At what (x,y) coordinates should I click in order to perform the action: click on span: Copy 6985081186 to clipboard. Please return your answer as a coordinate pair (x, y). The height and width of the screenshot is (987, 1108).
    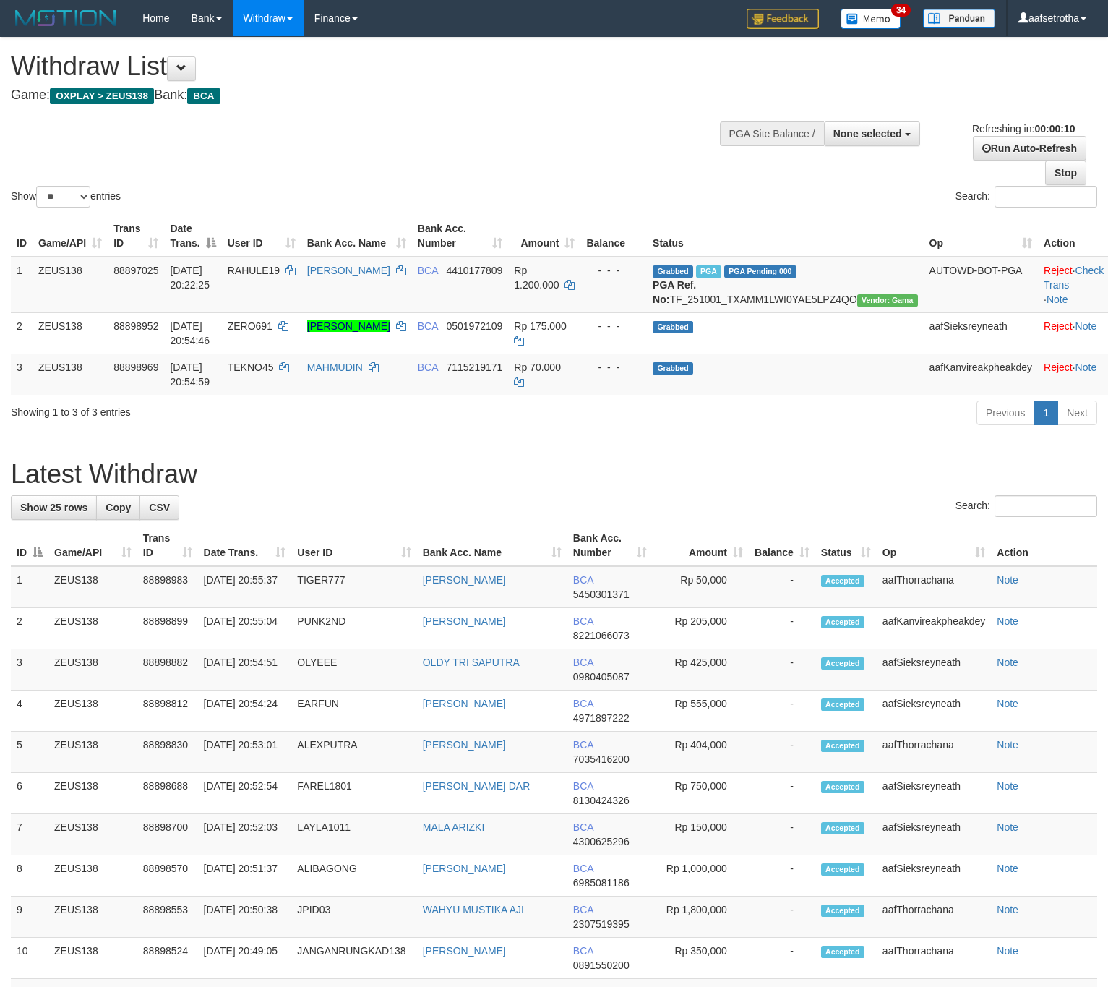
    Looking at the image, I should click on (602, 883).